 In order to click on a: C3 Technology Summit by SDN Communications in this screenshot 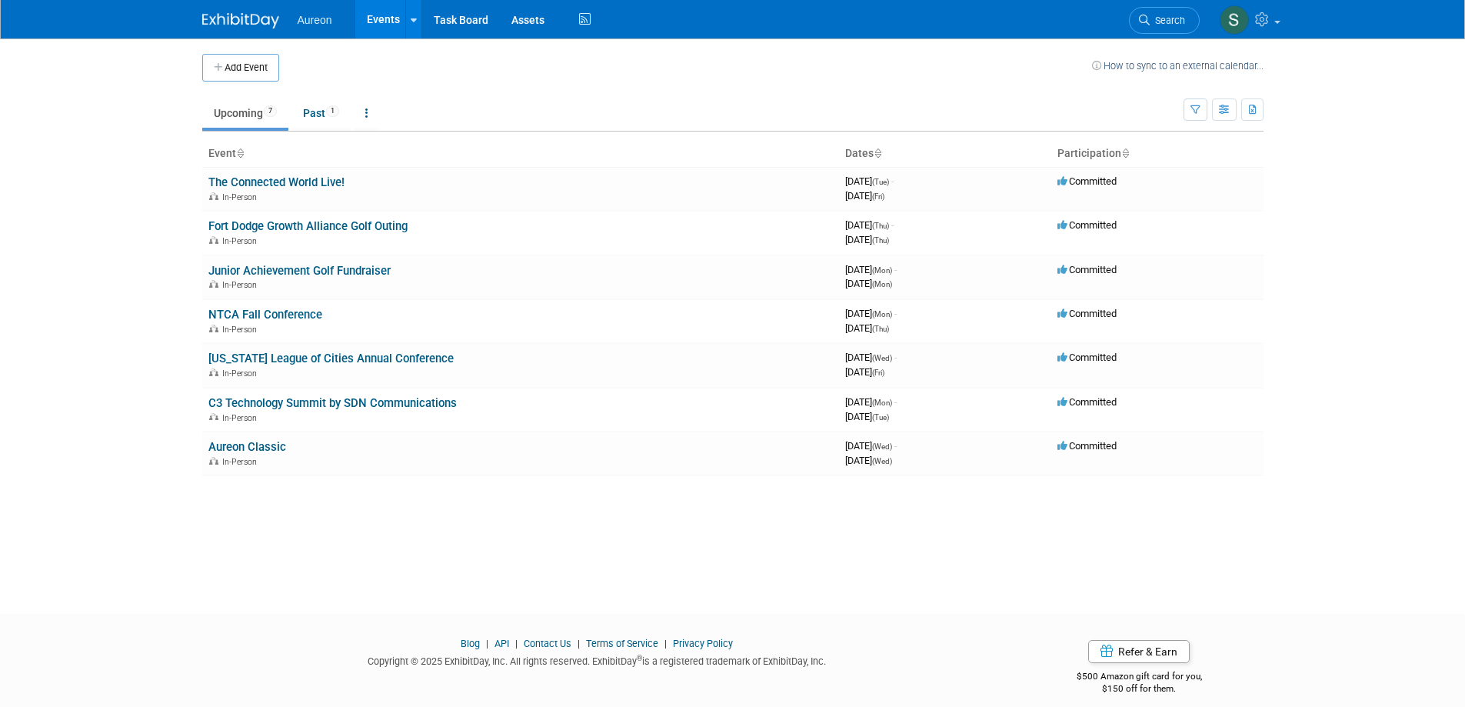, I will do `click(332, 403)`.